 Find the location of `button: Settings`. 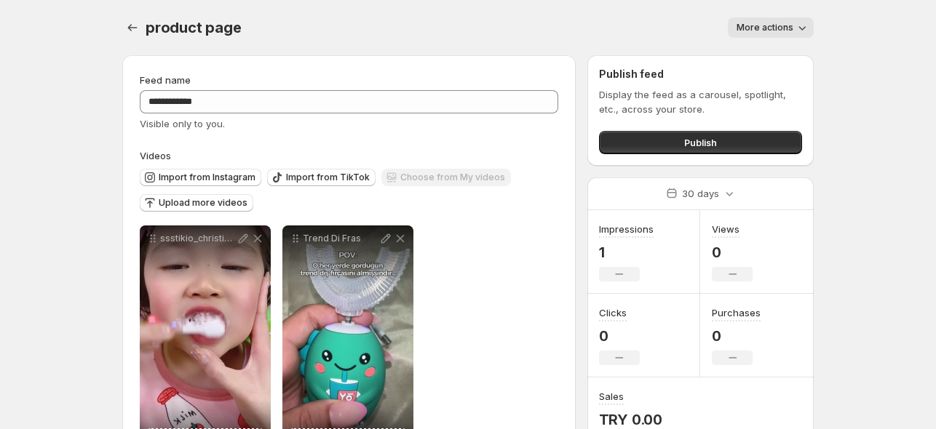

button: Settings is located at coordinates (132, 28).